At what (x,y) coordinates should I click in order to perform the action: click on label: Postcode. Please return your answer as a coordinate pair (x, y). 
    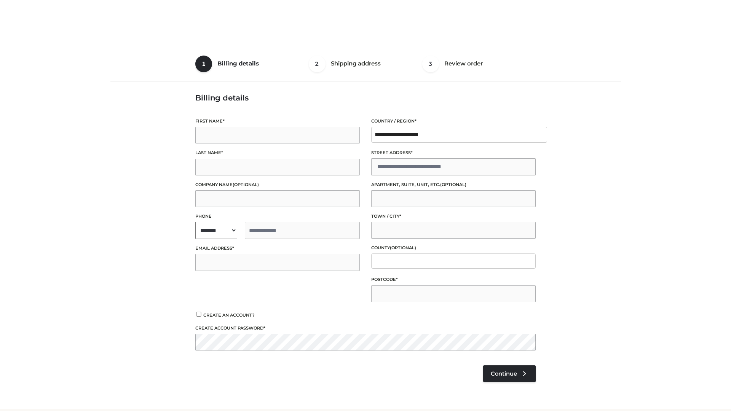
    Looking at the image, I should click on (453, 279).